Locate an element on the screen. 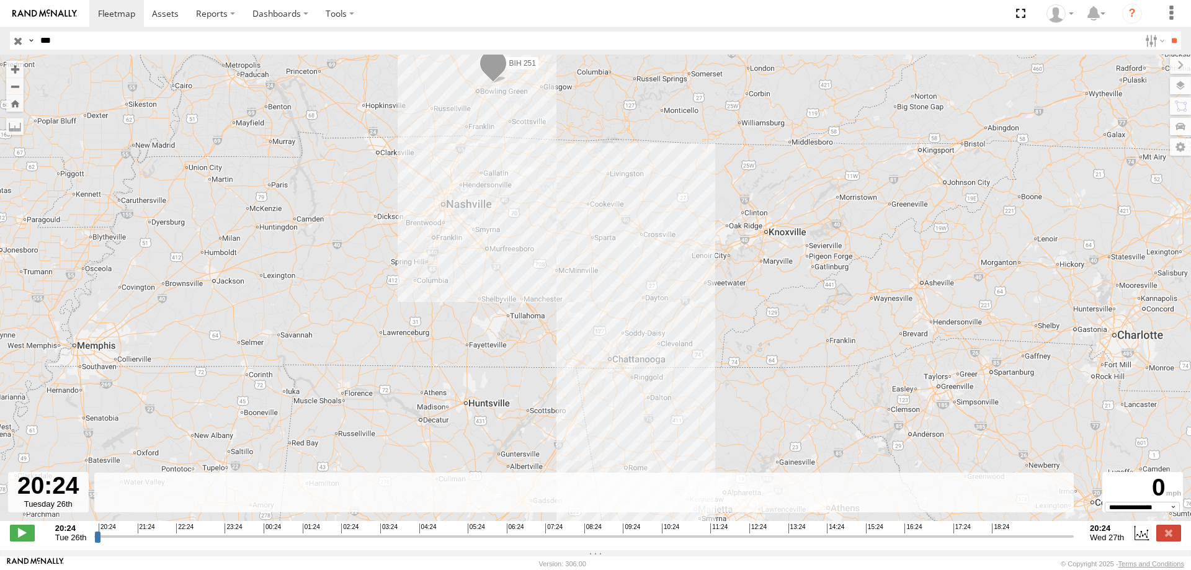 This screenshot has width=1191, height=570. span: BIH 251 is located at coordinates (522, 63).